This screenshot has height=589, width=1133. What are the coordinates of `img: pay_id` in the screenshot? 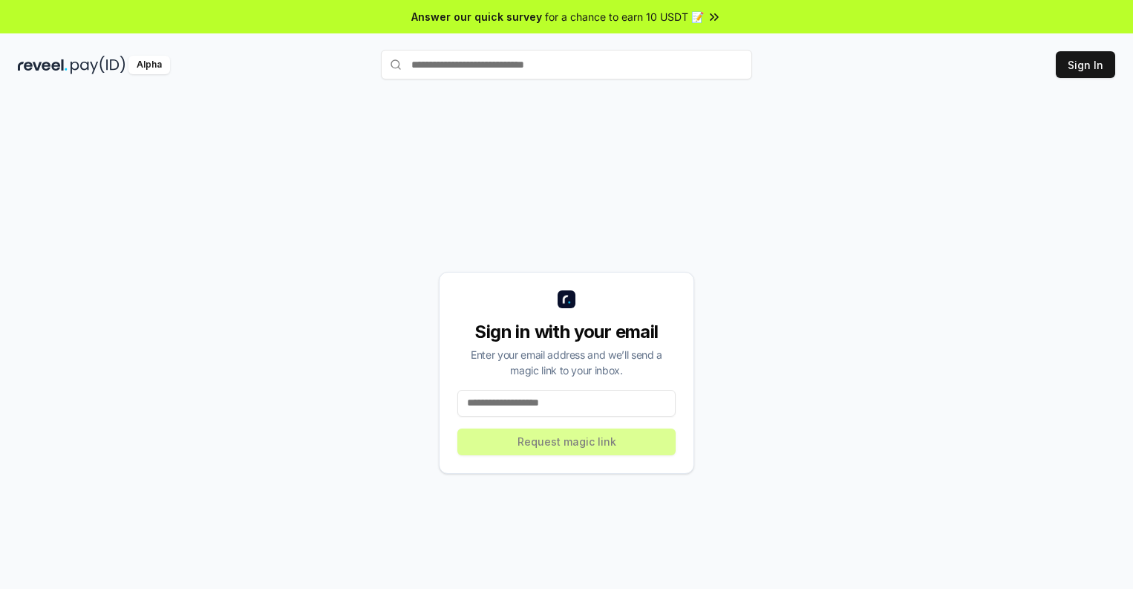 It's located at (98, 65).